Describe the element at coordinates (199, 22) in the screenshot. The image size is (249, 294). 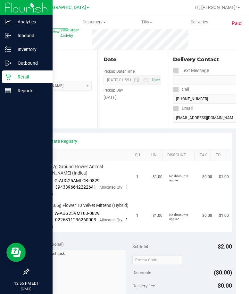
I see `span: Deliveries` at that location.